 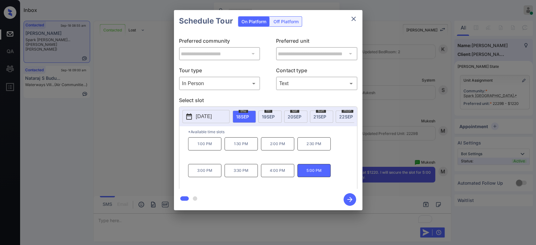 I want to click on p: 3:00 PM, so click(x=205, y=170).